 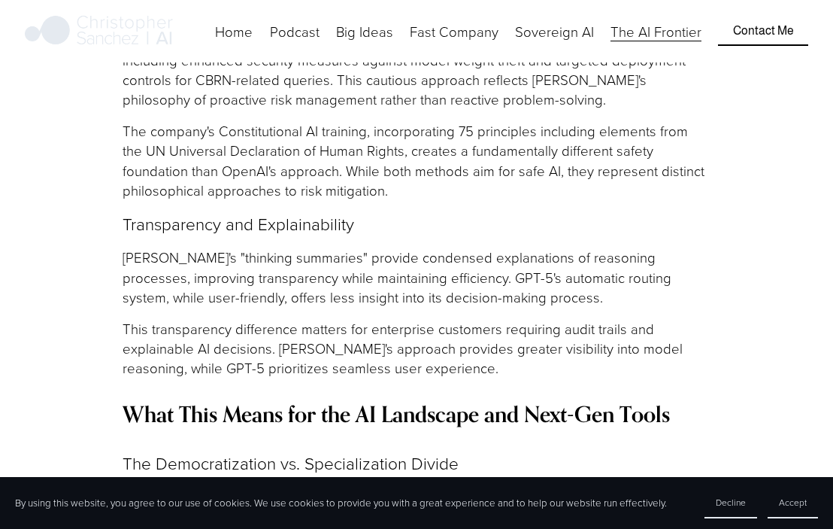 What do you see at coordinates (416, 348) in the screenshot?
I see `p: This transparency difference matters for enterprise customers requiring audit trails and explaina...` at bounding box center [416, 348].